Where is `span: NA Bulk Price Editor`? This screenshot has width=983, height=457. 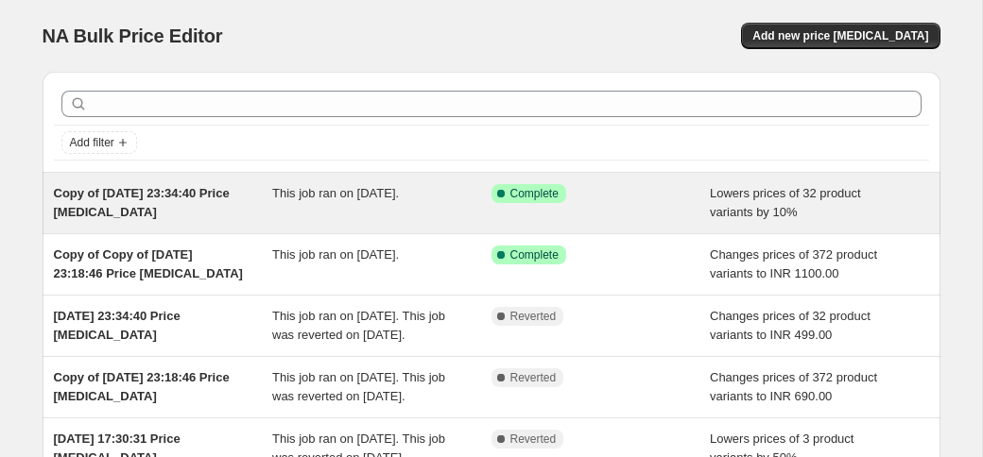 span: NA Bulk Price Editor is located at coordinates (132, 36).